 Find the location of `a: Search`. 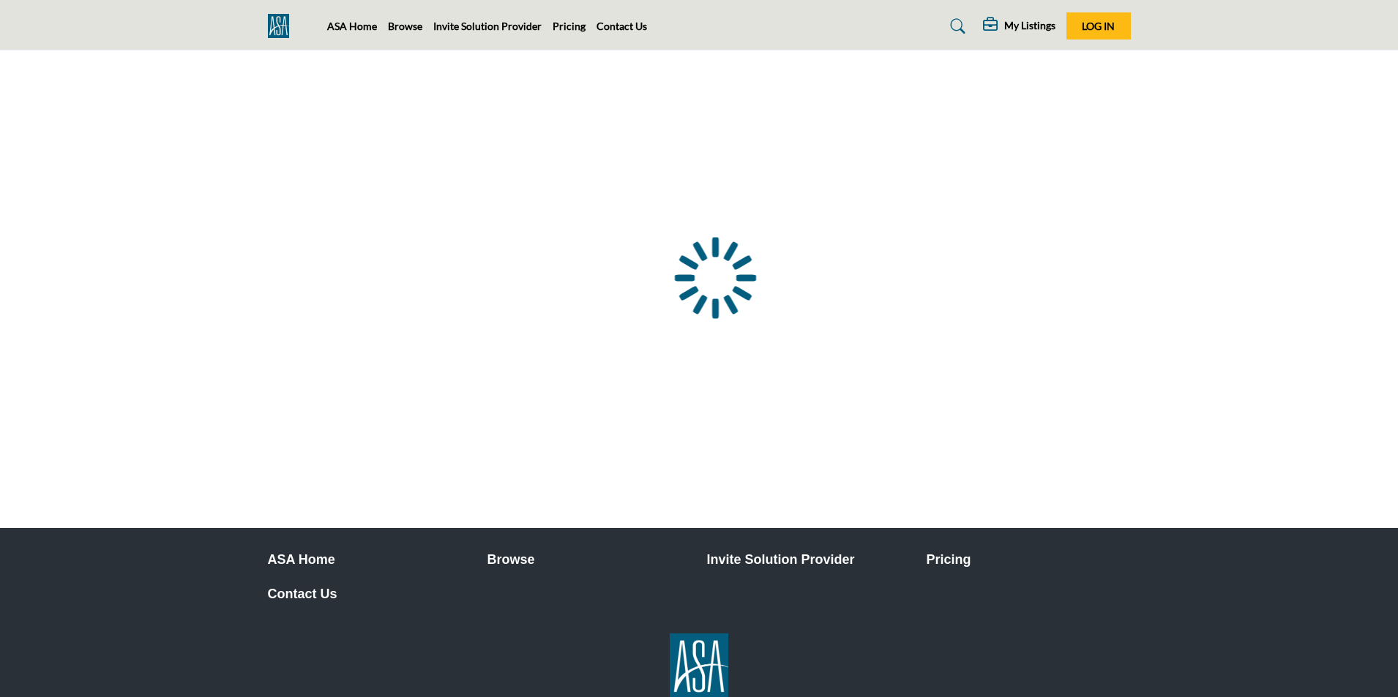

a: Search is located at coordinates (955, 26).